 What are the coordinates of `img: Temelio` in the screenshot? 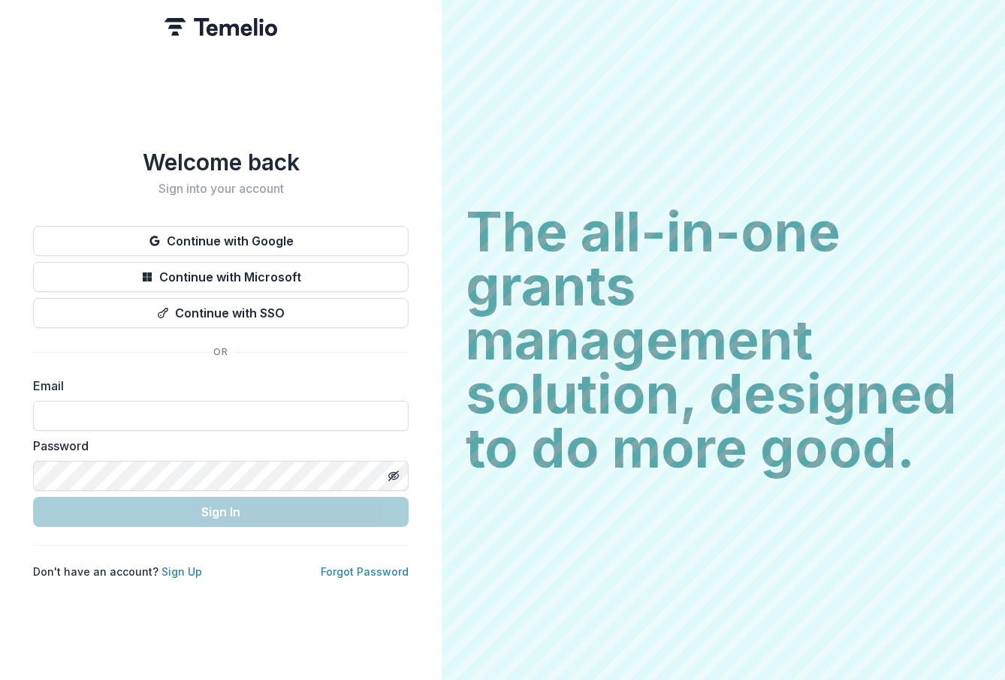 It's located at (221, 27).